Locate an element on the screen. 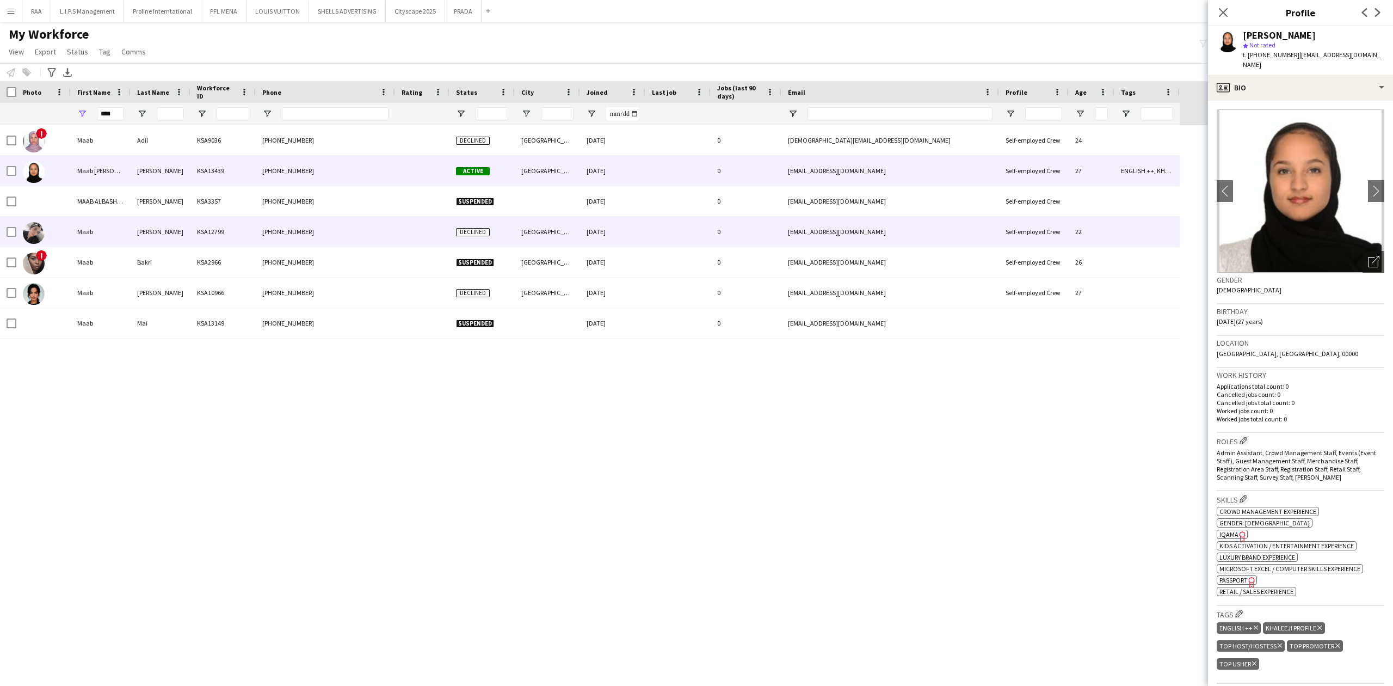 The width and height of the screenshot is (1393, 686). span: IQAMA is located at coordinates (1229, 534).